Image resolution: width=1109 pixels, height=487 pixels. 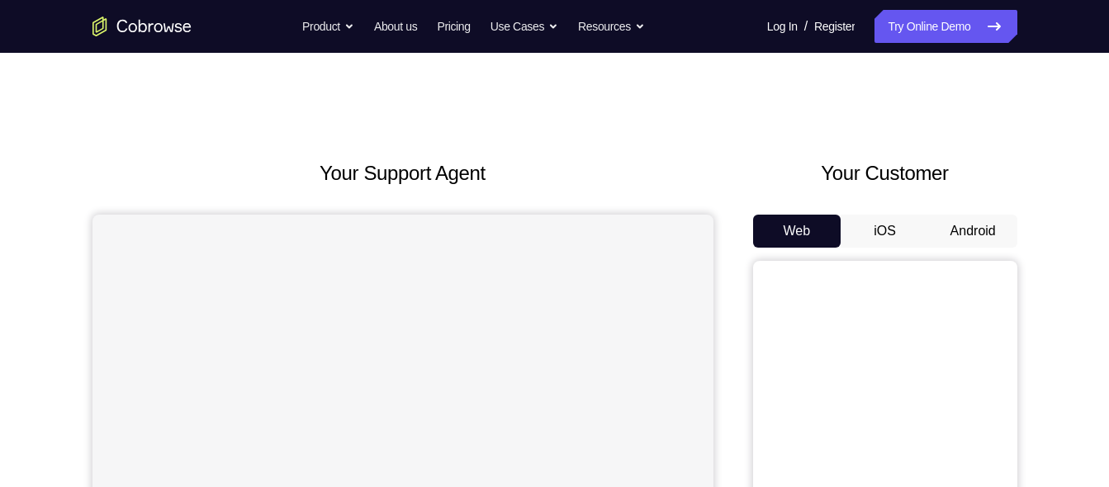 What do you see at coordinates (782, 26) in the screenshot?
I see `a: Log In` at bounding box center [782, 26].